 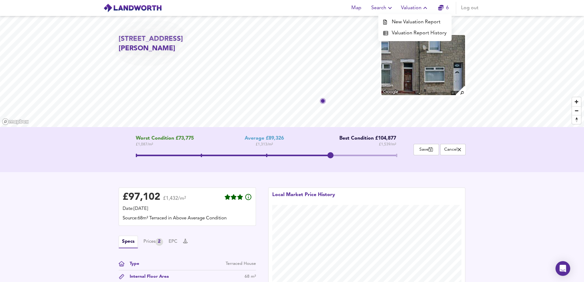 I want to click on div: Open Intercom Messenger, so click(x=563, y=268).